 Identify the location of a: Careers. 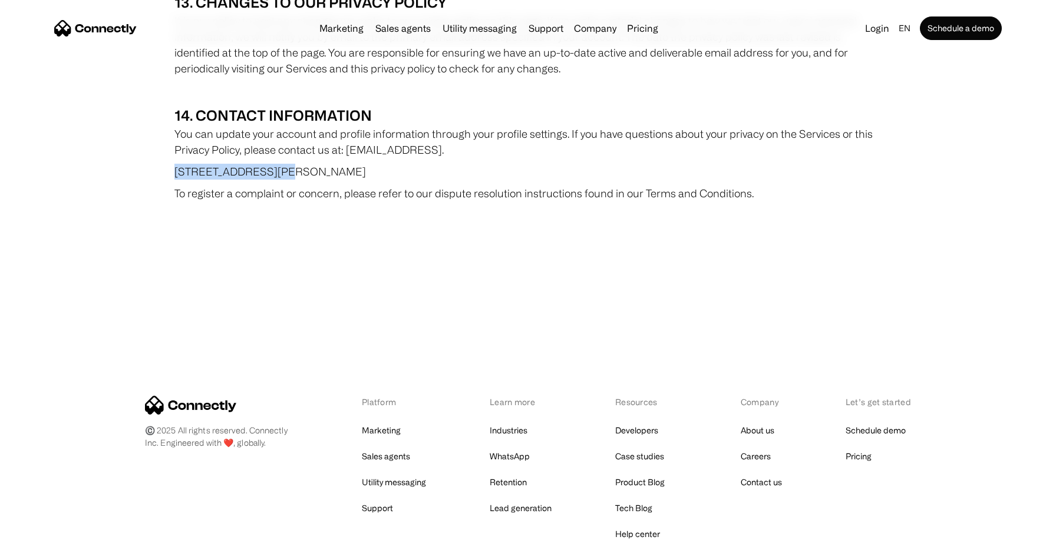
(755, 457).